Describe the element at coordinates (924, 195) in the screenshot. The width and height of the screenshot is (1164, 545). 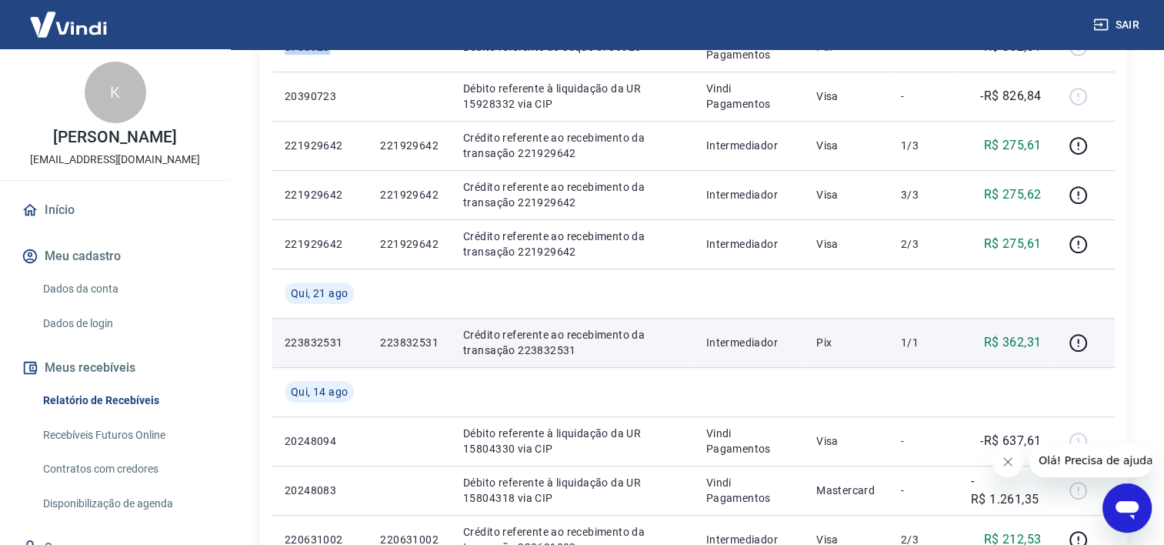
I see `p: 3/3` at that location.